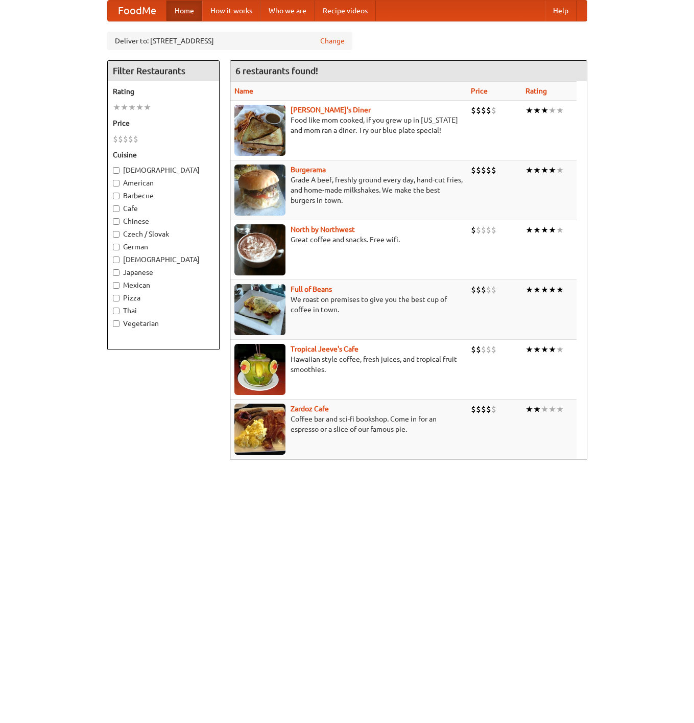 Image resolution: width=694 pixels, height=723 pixels. What do you see at coordinates (479, 91) in the screenshot?
I see `a: Price` at bounding box center [479, 91].